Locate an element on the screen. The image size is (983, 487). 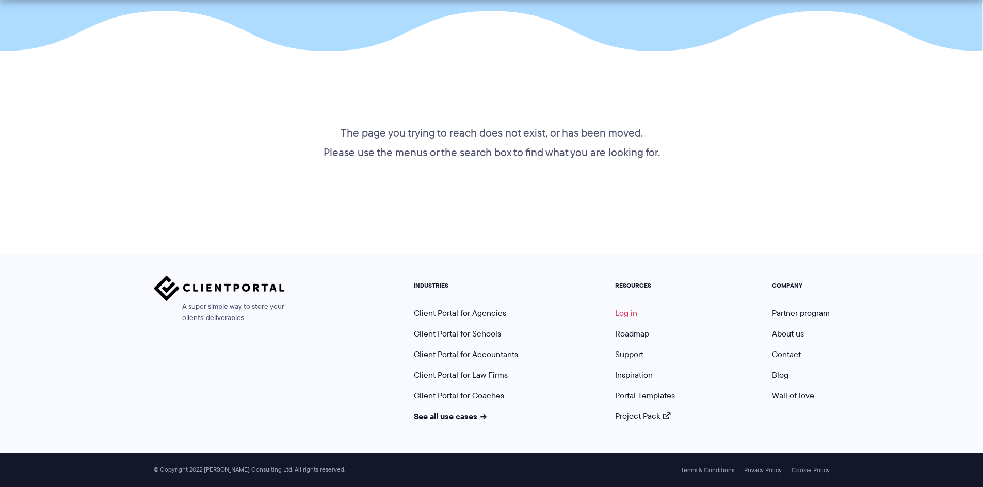
h5: RESOURCES is located at coordinates (645, 286).